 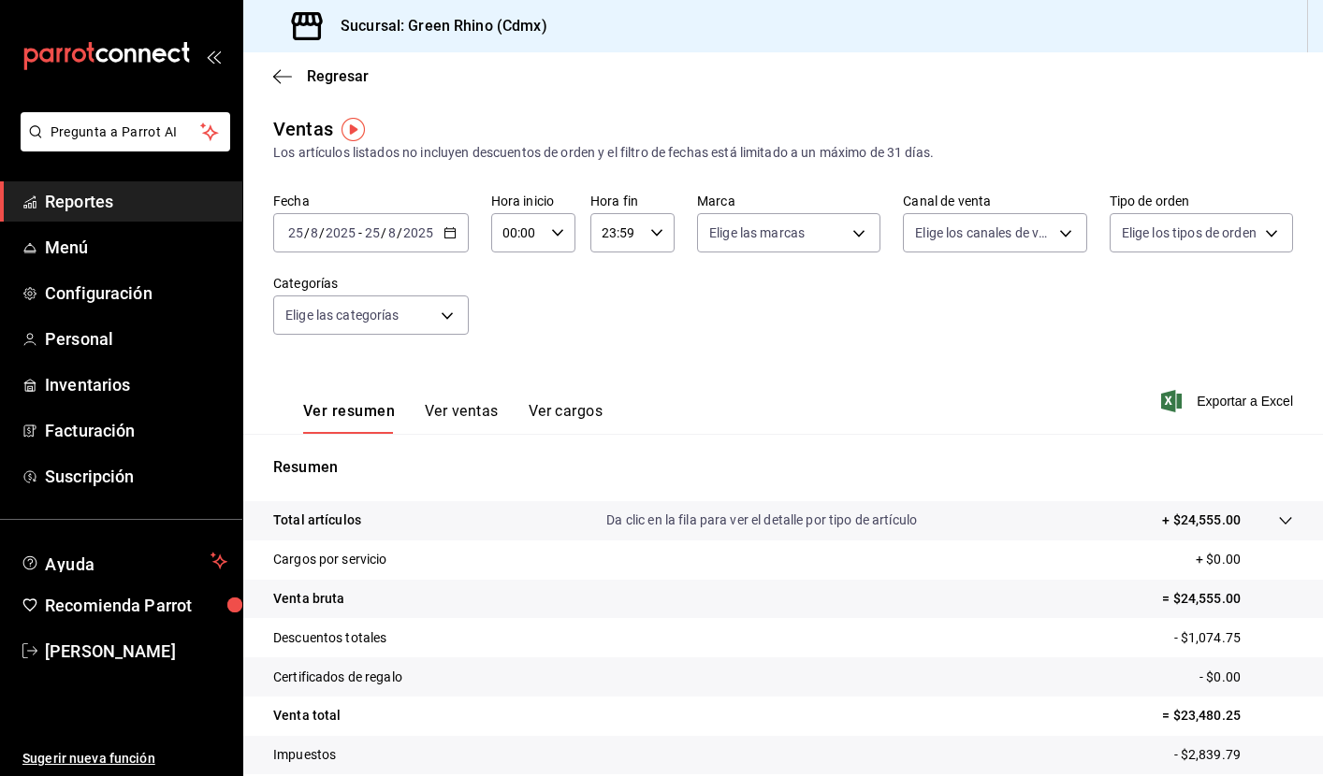 What do you see at coordinates (338, 677) in the screenshot?
I see `p: Certificados de regalo` at bounding box center [338, 677].